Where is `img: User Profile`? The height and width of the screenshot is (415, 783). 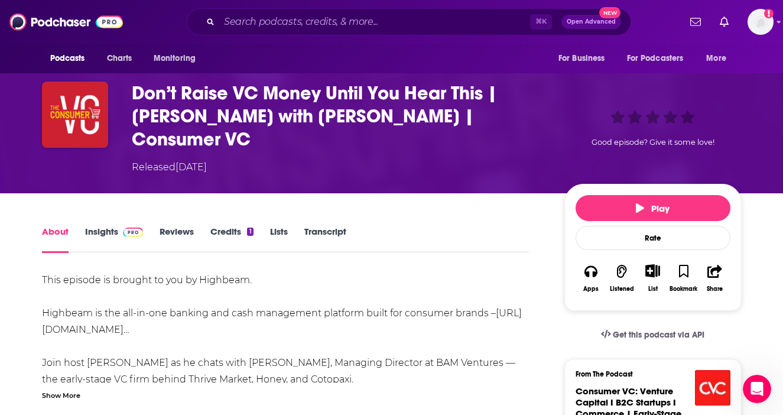 img: User Profile is located at coordinates (760, 22).